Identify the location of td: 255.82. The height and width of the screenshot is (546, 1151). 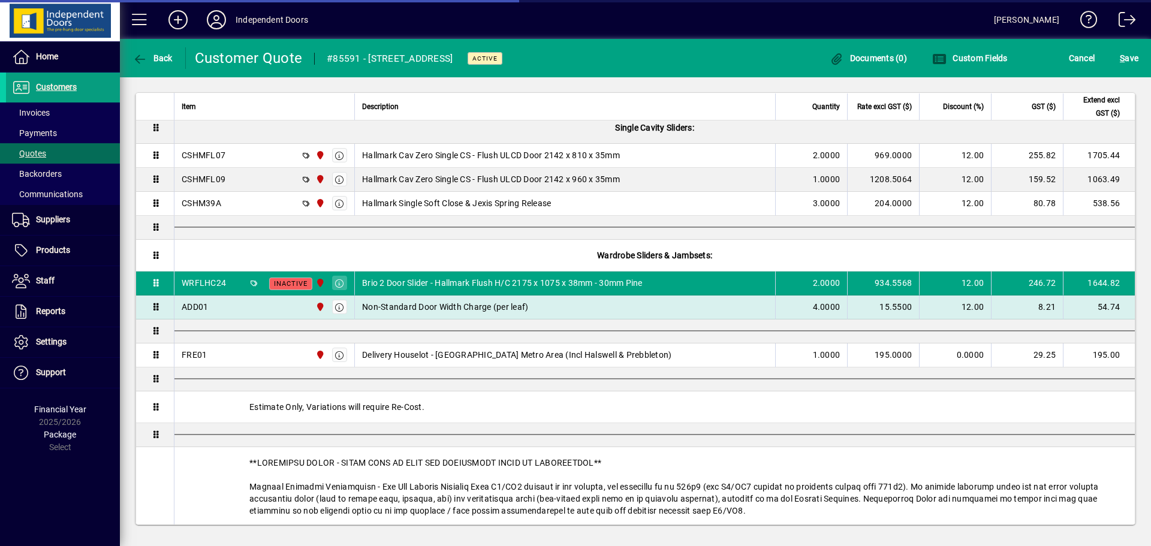
(1027, 156).